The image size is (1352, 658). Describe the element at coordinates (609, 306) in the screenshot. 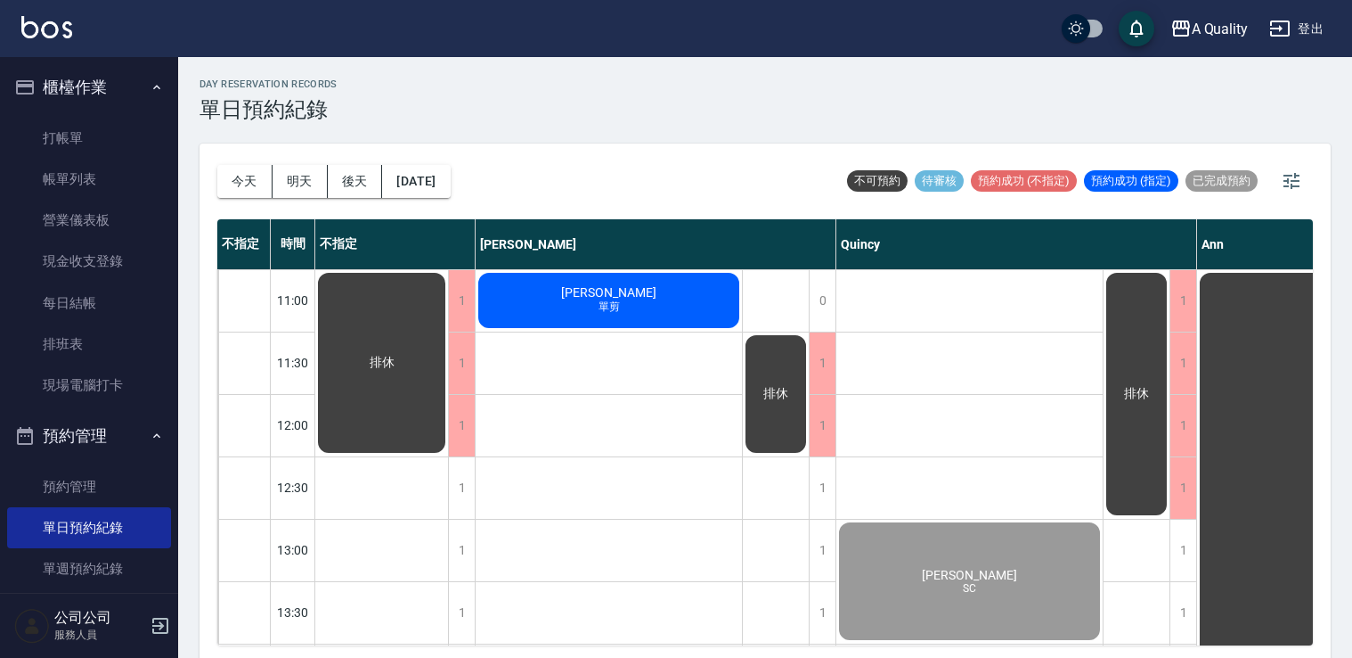

I see `span: 單剪` at that location.